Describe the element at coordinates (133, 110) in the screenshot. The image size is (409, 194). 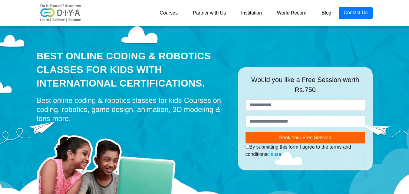
I see `div: Best online coding & robotics classes for kids Courses on coding, robotics, game design, animatio...` at that location.